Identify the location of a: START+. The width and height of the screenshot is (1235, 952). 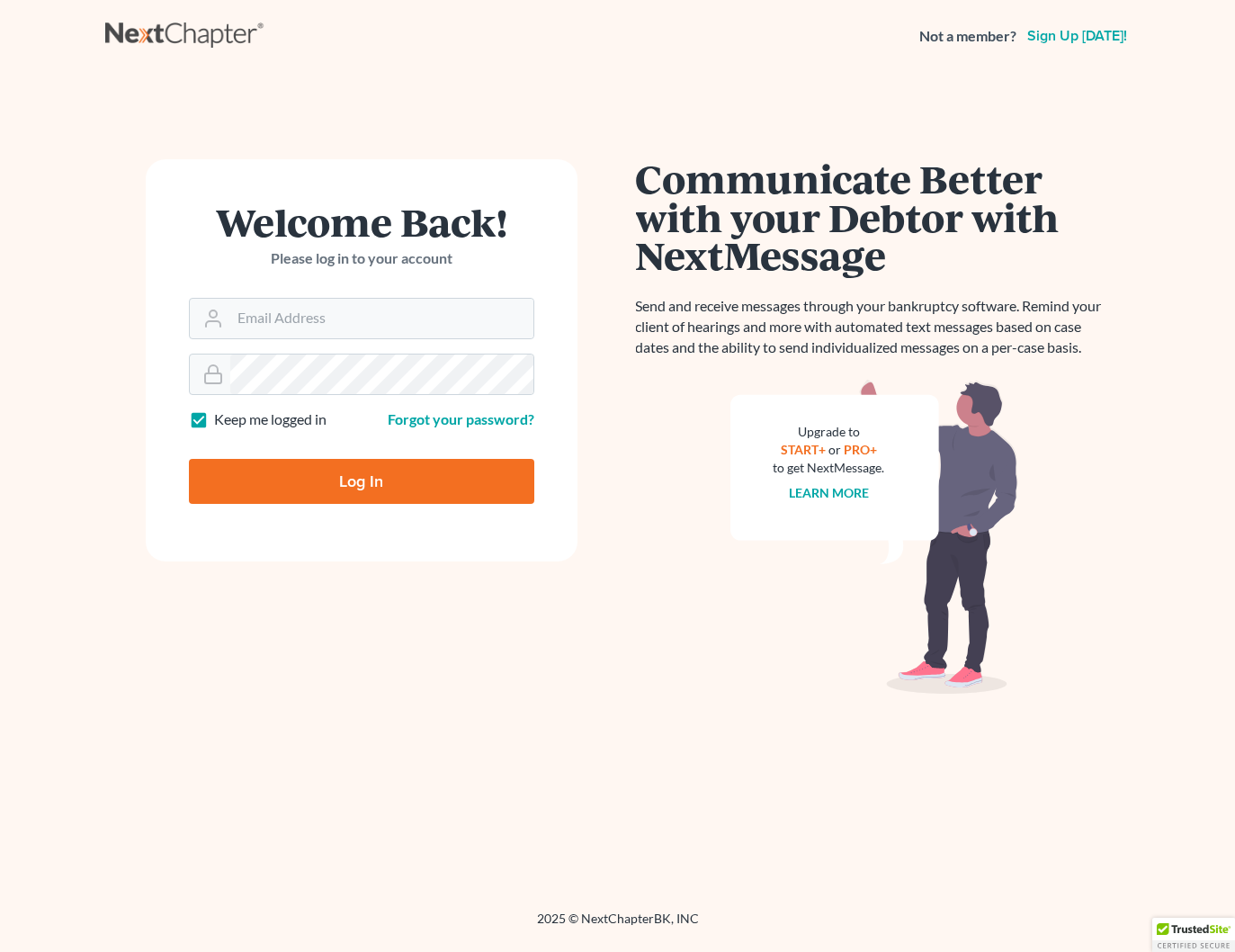
(803, 449).